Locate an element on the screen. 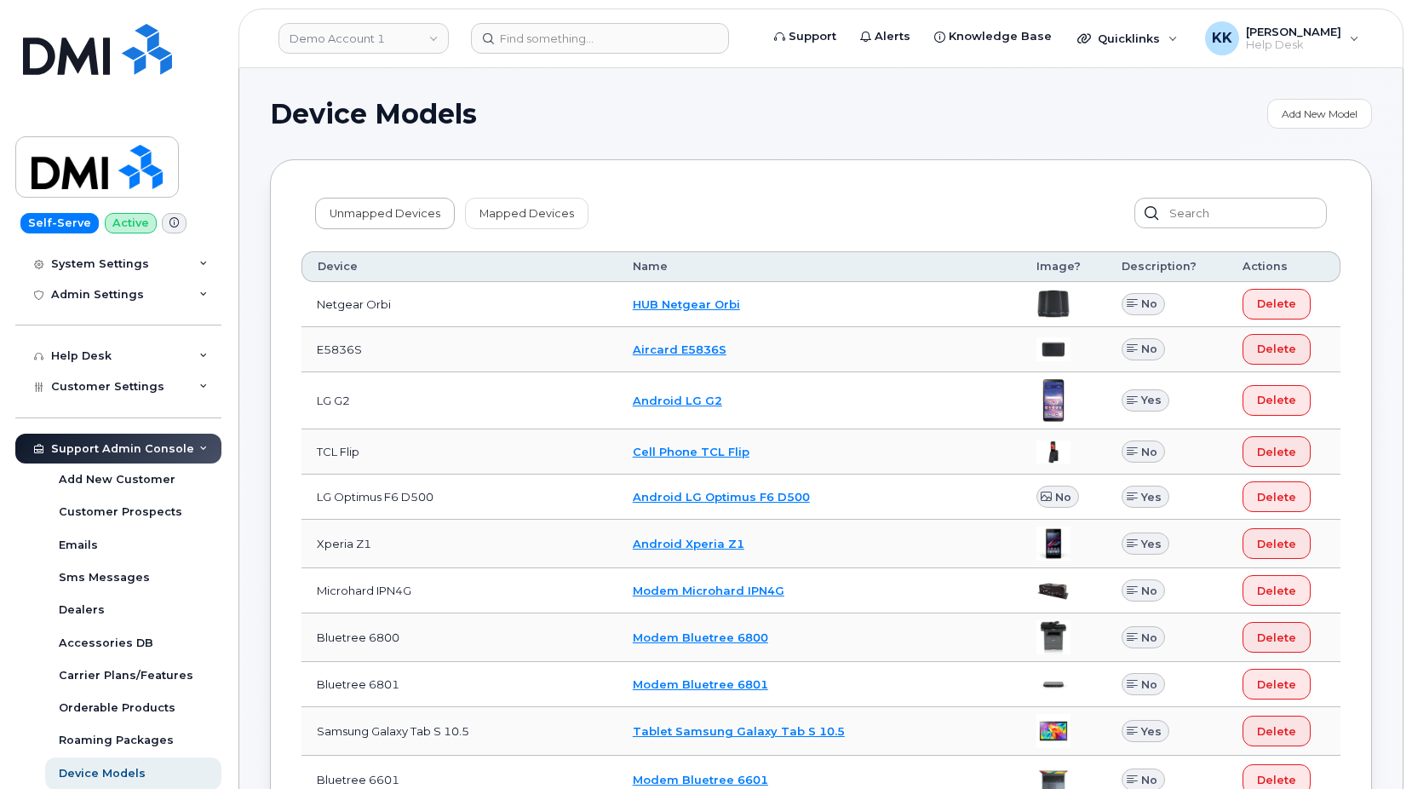 Image resolution: width=1412 pixels, height=789 pixels. td: Samsung Galaxy Tab S 10.5 is located at coordinates (459, 731).